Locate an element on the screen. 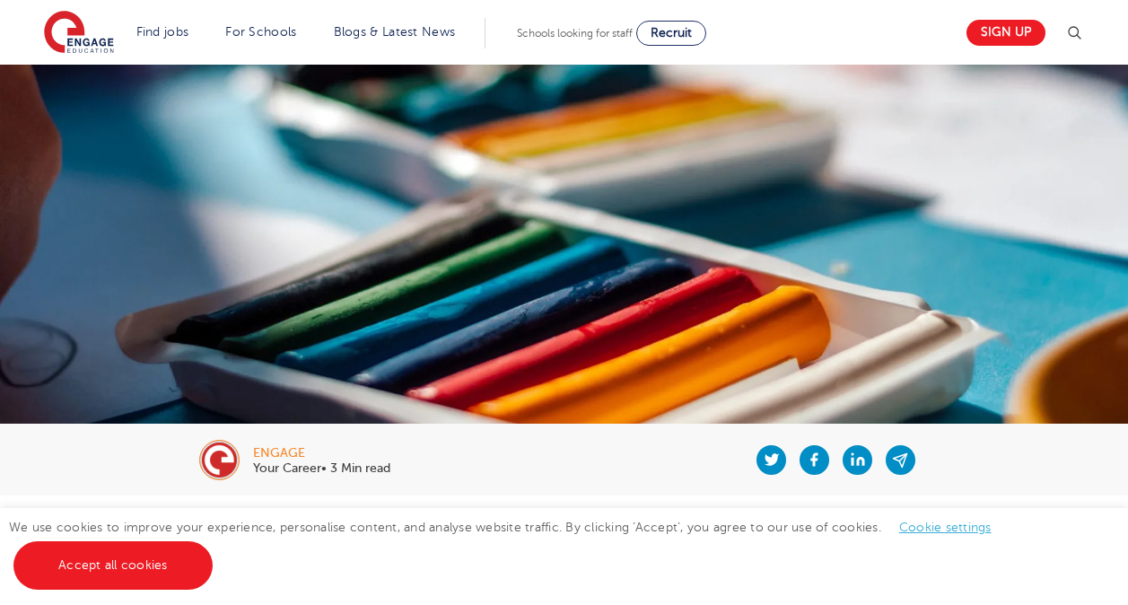 This screenshot has width=1128, height=605. span: Schools looking for staff is located at coordinates (574, 33).